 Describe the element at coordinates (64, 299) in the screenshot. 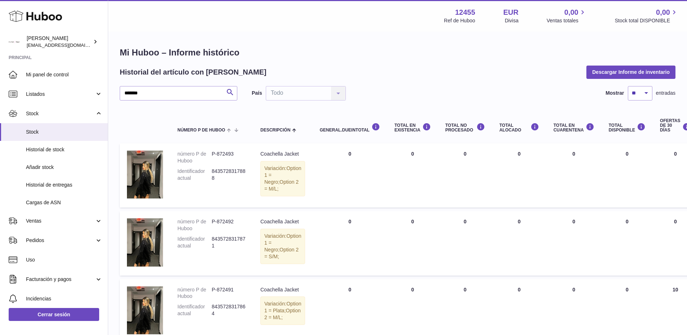

I see `span: Incidencias` at that location.